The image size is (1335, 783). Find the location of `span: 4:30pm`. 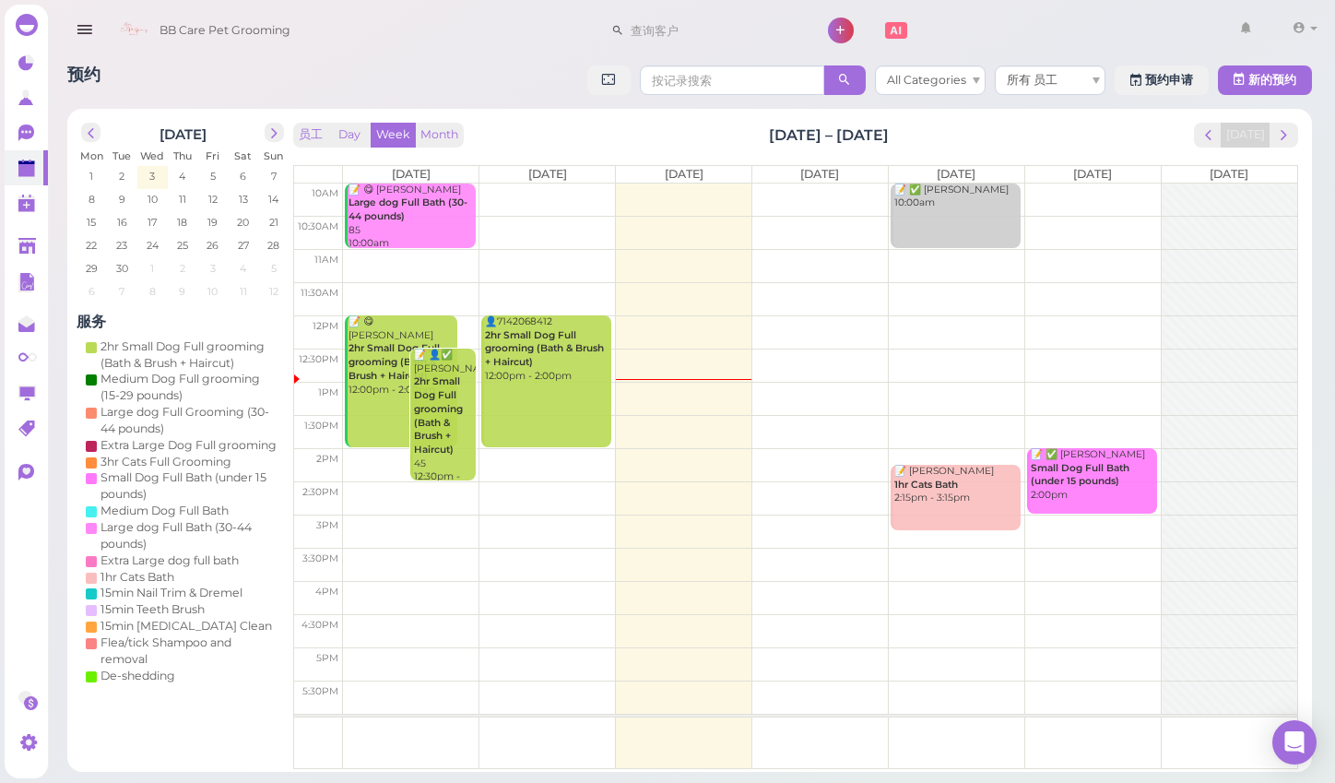

span: 4:30pm is located at coordinates (320, 624).